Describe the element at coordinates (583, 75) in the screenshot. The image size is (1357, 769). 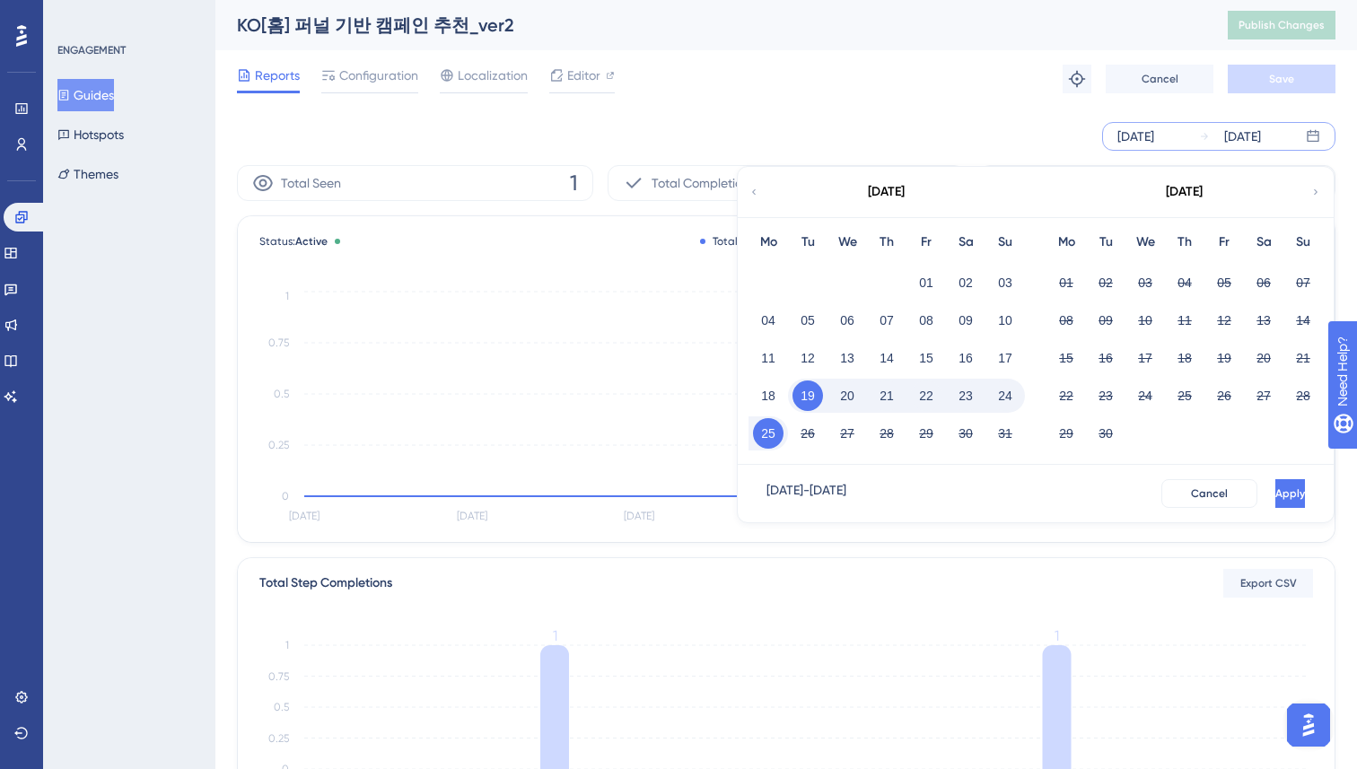
I see `span: Editor` at that location.